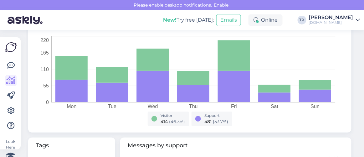 This screenshot has height=157, width=364. I want to click on tspan: Mon, so click(71, 106).